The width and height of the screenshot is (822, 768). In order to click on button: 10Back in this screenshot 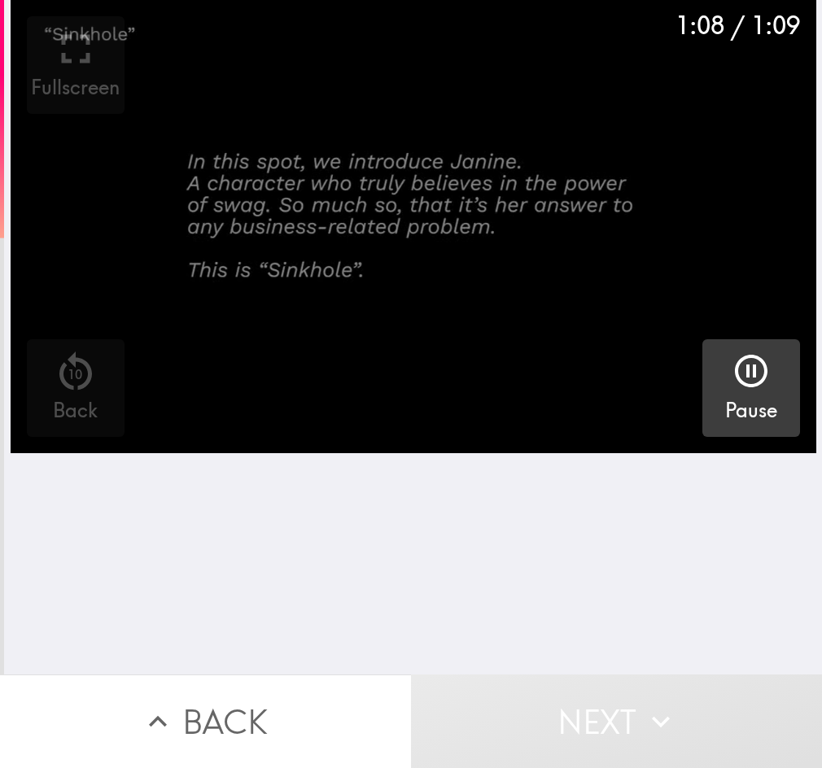, I will do `click(76, 388)`.